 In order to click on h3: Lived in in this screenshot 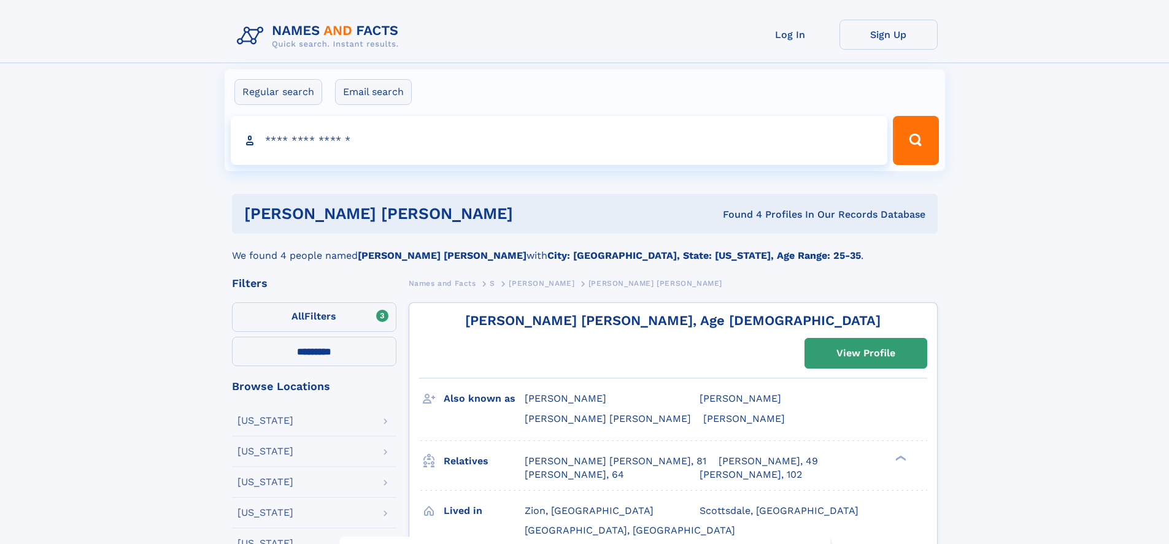, I will do `click(484, 511)`.